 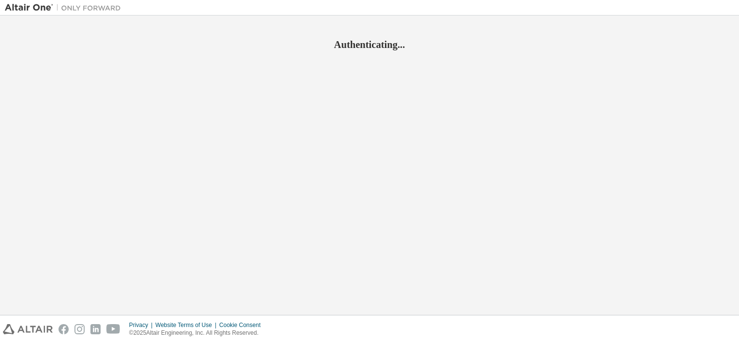 I want to click on img: Altair One, so click(x=65, y=8).